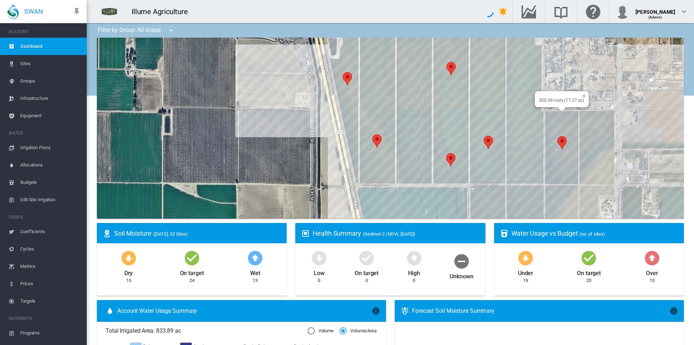  Describe the element at coordinates (561, 12) in the screenshot. I see `md-icon: Search the knowledge base` at that location.